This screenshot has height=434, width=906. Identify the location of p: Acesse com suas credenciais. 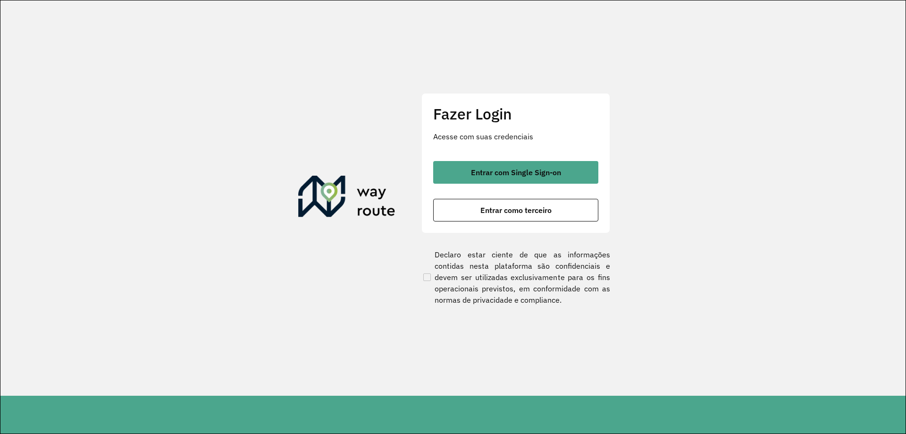
(516, 136).